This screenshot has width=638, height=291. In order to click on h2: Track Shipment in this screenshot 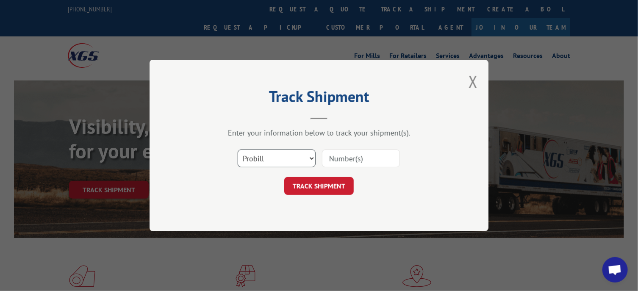, I will do `click(319, 99)`.